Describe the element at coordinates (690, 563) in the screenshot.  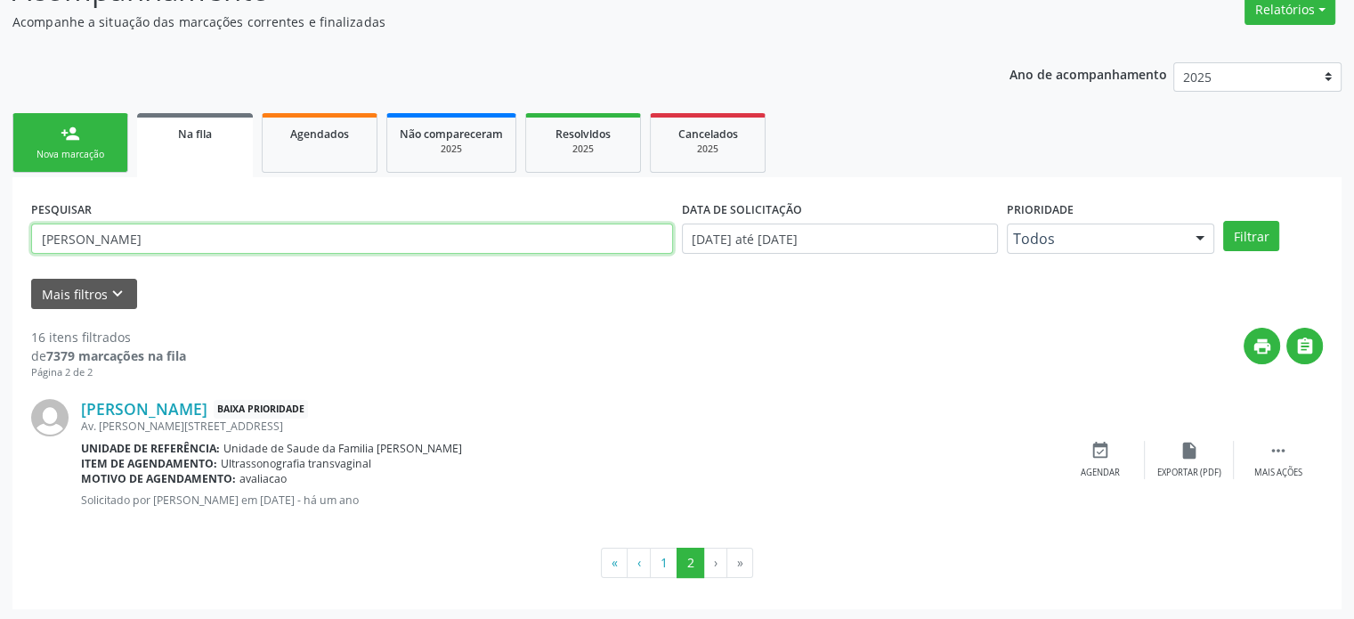
I see `button: Go to page 2` at that location.